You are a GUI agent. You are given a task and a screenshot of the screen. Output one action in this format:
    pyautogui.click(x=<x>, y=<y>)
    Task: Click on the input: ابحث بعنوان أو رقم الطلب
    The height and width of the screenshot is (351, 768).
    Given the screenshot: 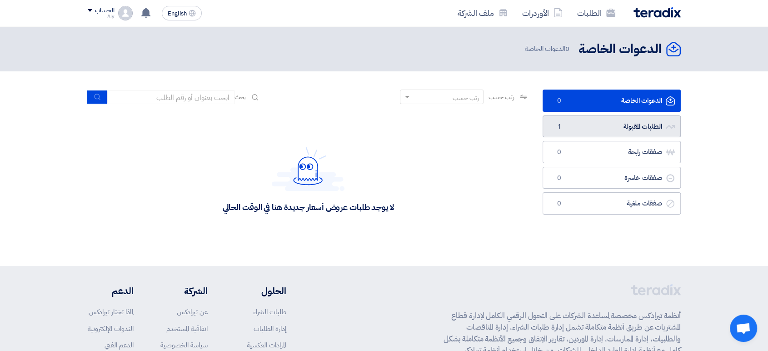 What is the action you would take?
    pyautogui.click(x=171, y=97)
    